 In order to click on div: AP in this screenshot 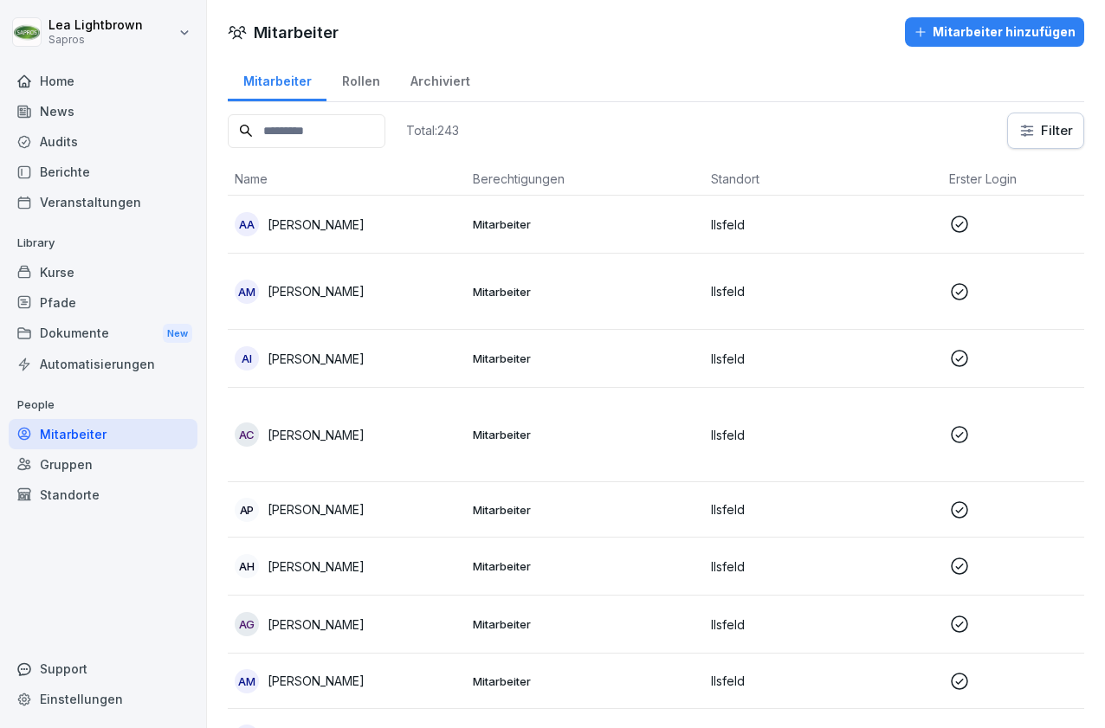, I will do `click(247, 510)`.